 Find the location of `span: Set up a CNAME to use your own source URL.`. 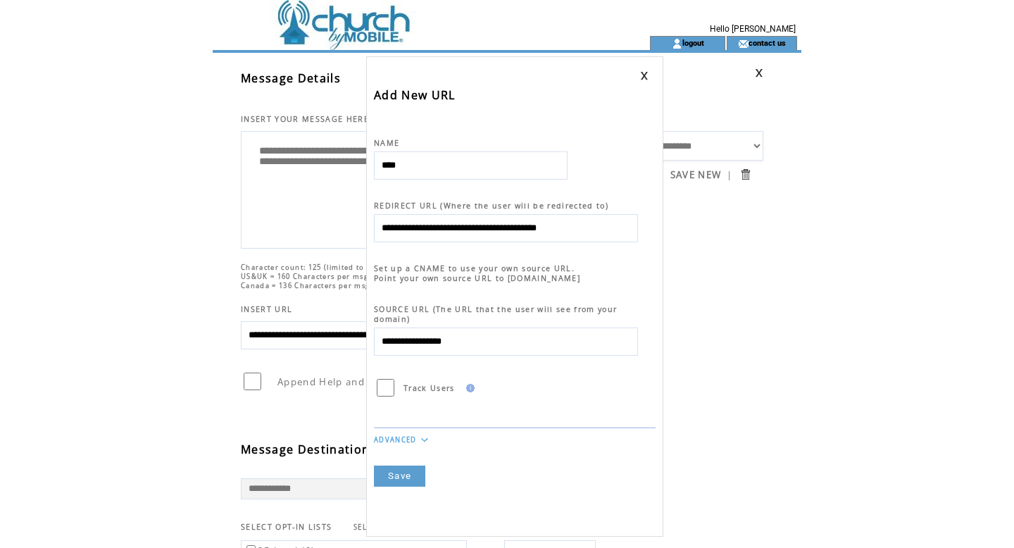

span: Set up a CNAME to use your own source URL. is located at coordinates (474, 268).